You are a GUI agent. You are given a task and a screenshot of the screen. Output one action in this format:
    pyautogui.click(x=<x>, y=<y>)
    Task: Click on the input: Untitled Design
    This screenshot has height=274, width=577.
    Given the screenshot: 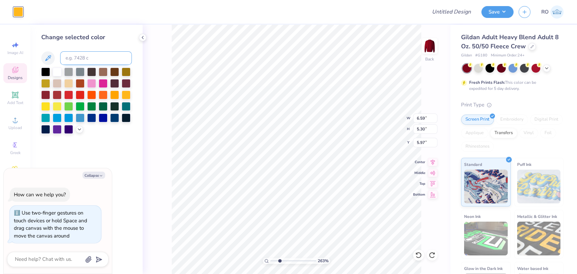 What is the action you would take?
    pyautogui.click(x=451, y=12)
    